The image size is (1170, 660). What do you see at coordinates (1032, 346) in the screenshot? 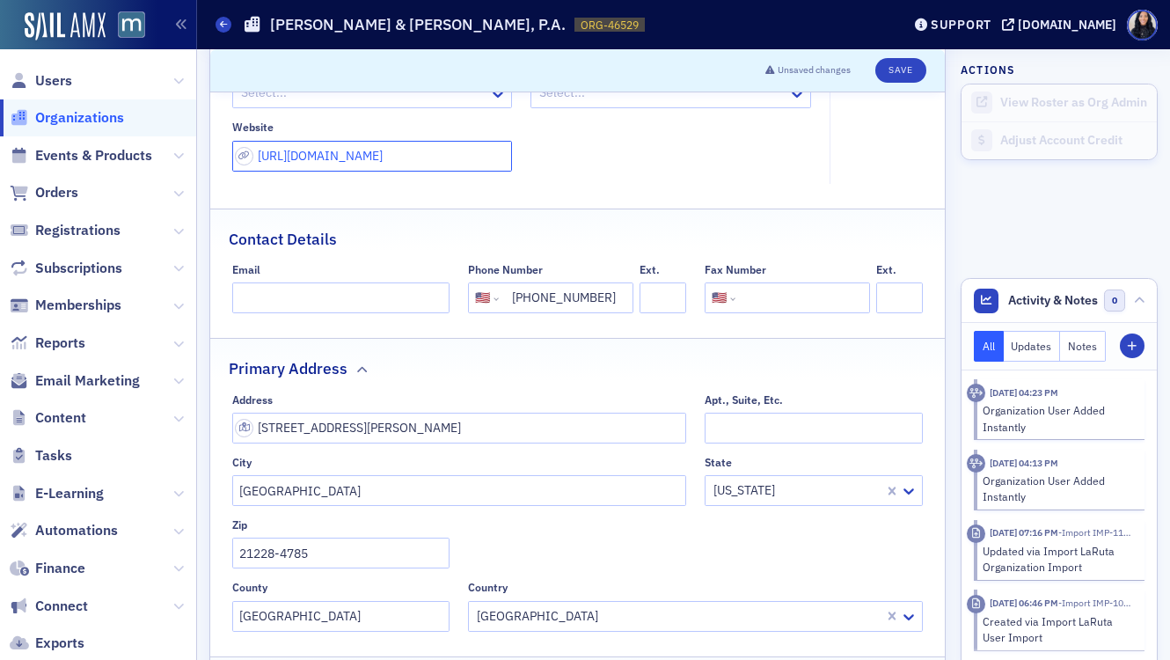
I see `button: Updates` at bounding box center [1032, 346].